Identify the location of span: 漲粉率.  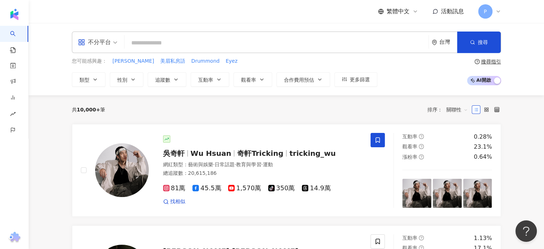
(410, 157).